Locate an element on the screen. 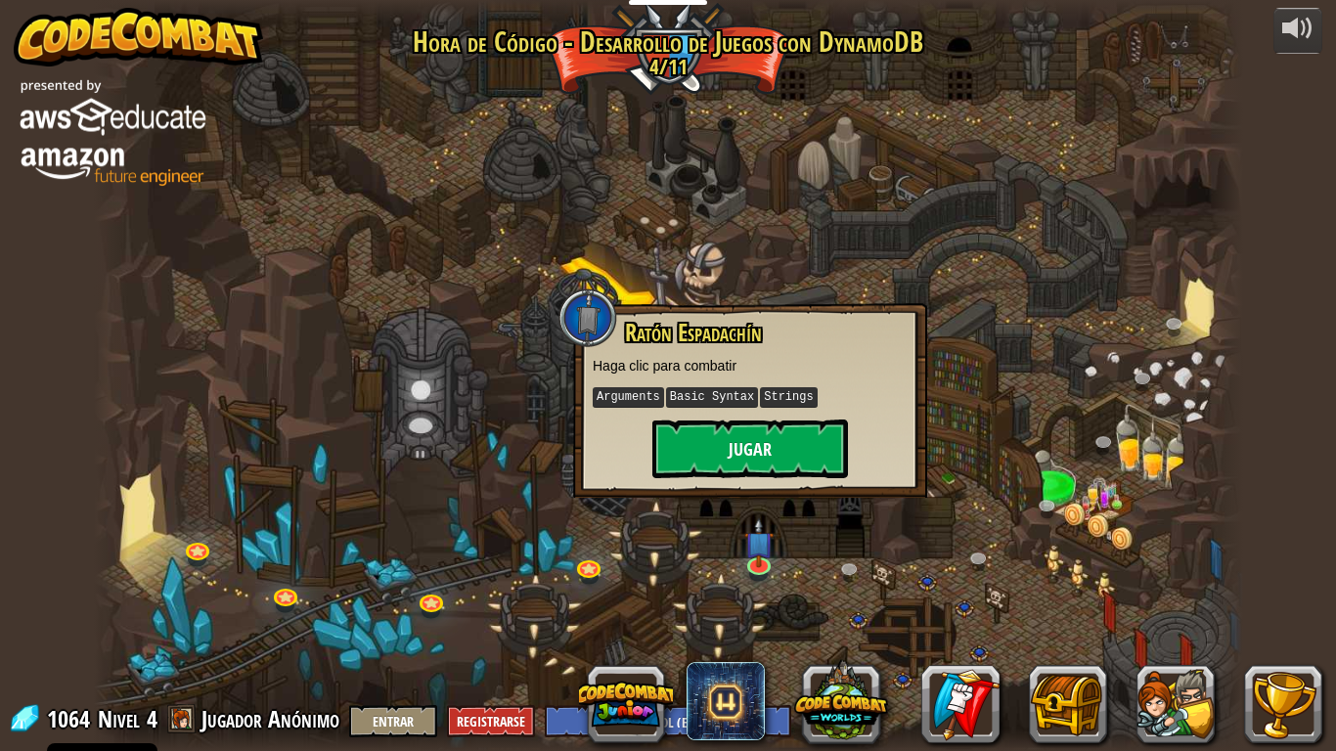 The height and width of the screenshot is (751, 1336). span: Nivel is located at coordinates (118, 719).